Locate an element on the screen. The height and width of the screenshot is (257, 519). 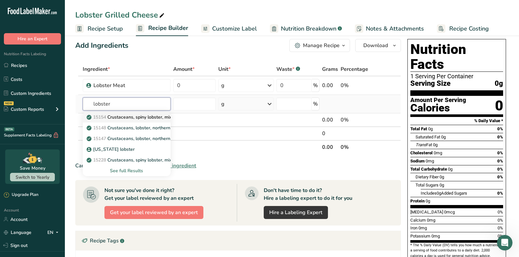
span: Ingredient is located at coordinates (96, 69).